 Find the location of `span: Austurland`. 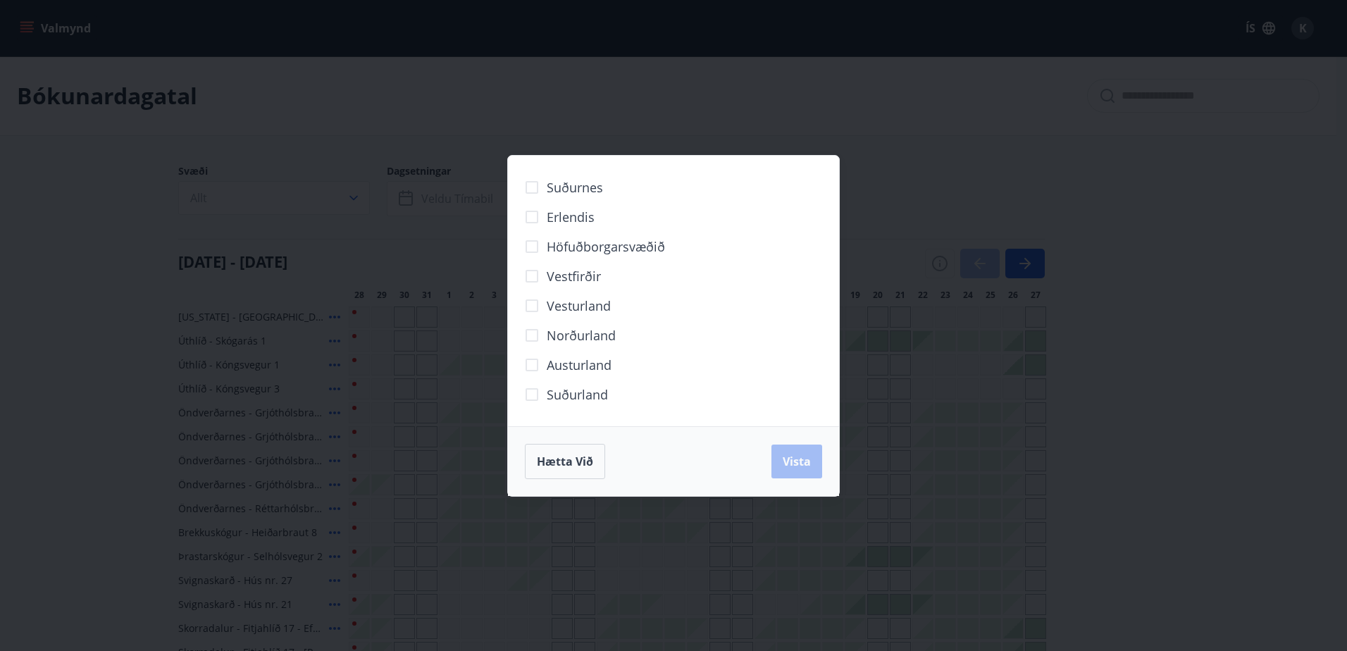

span: Austurland is located at coordinates (579, 365).